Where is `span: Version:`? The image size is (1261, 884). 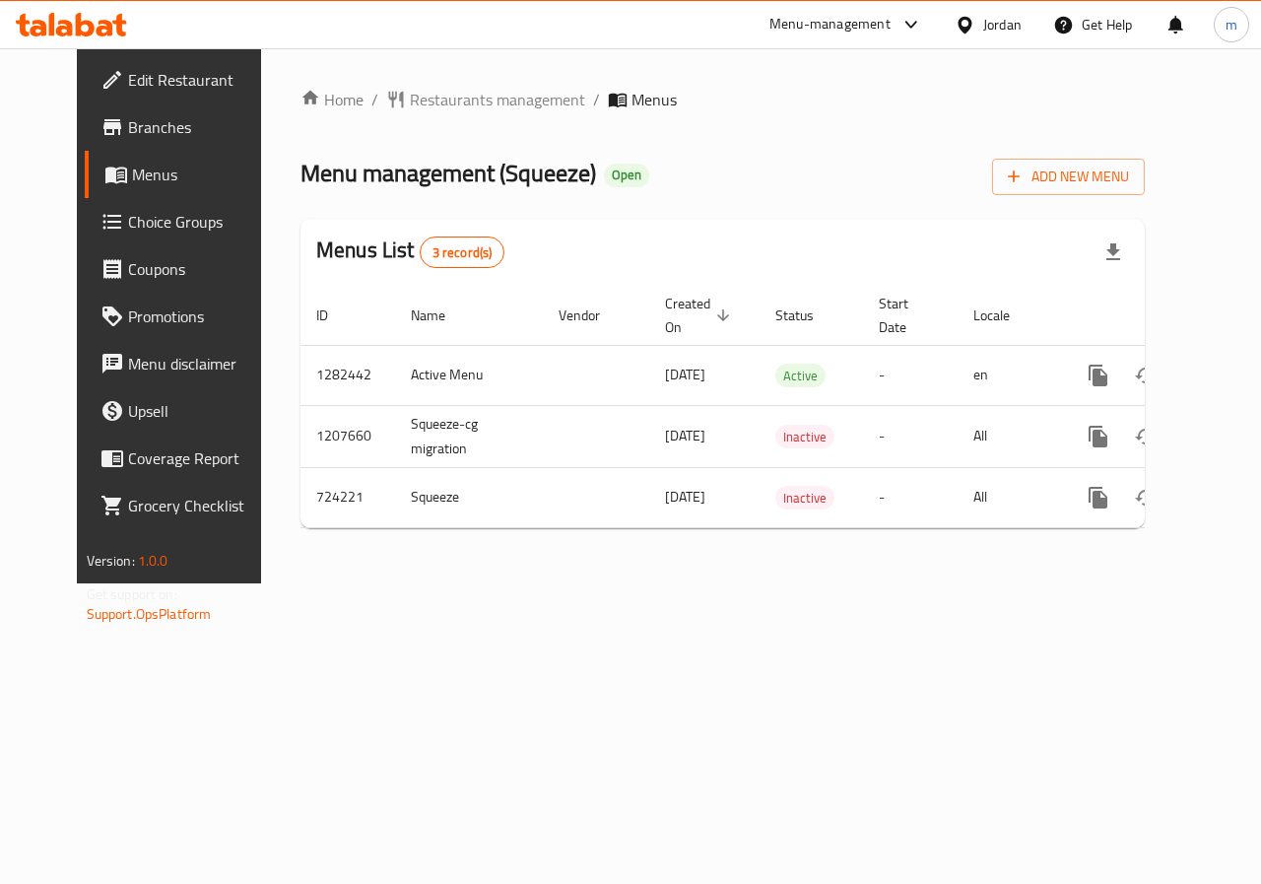 span: Version: is located at coordinates (110, 560).